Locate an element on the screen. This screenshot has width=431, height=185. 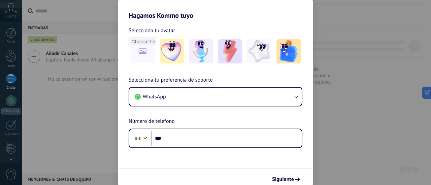
img: -1.jpeg is located at coordinates (172, 51).